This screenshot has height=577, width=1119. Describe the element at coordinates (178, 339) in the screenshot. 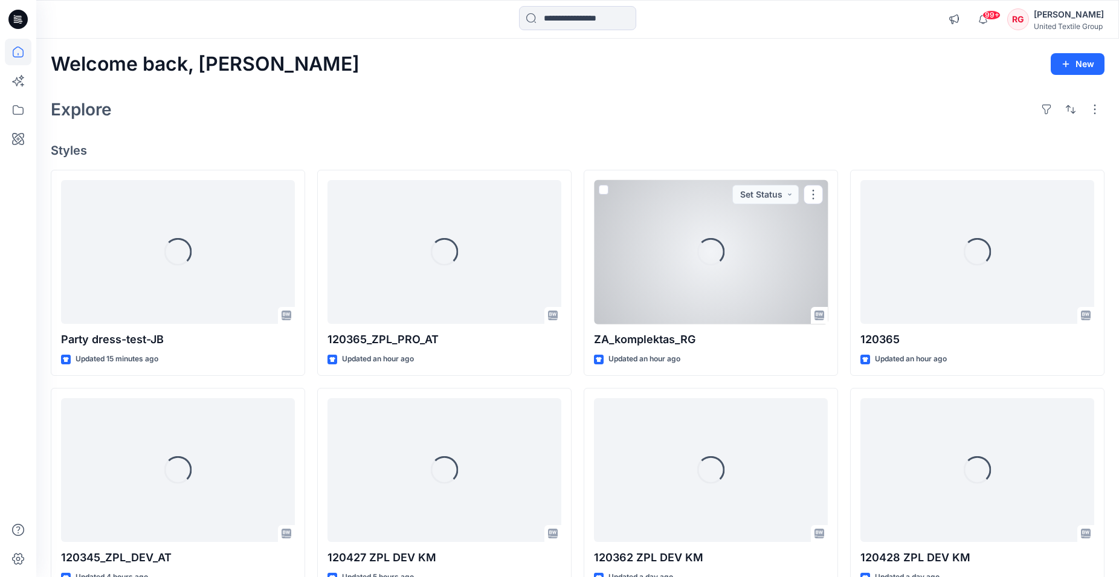

I see `p: Party dress-test-JB` at that location.